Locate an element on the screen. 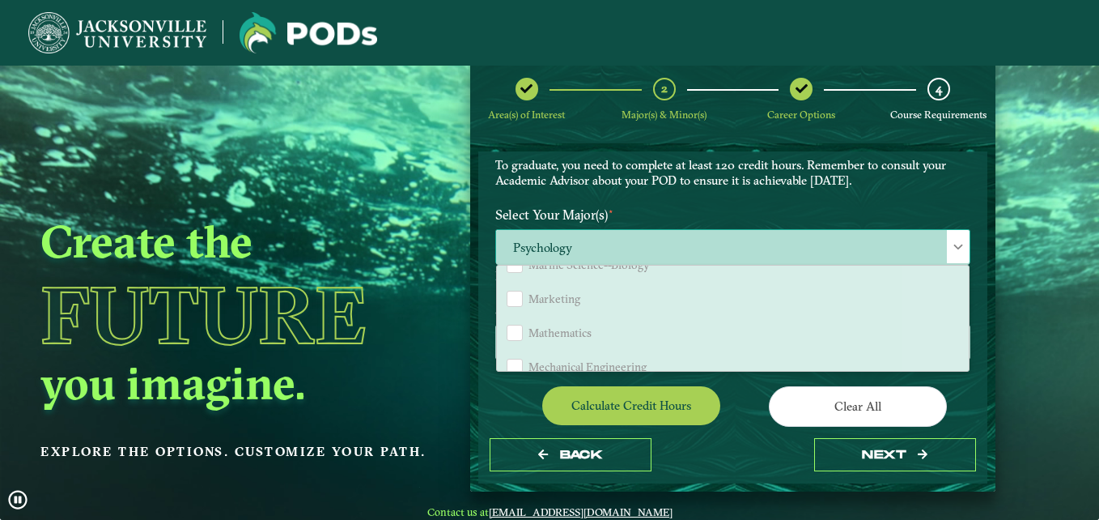 The image size is (1099, 520). button: next is located at coordinates (895, 454).